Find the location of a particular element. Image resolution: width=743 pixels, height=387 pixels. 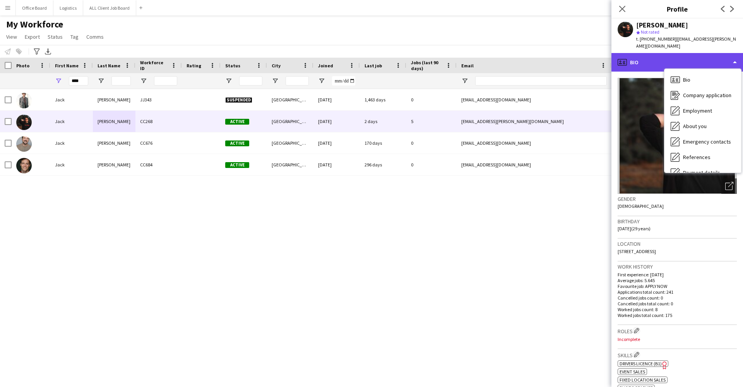

h3: Birthday is located at coordinates (677, 221).